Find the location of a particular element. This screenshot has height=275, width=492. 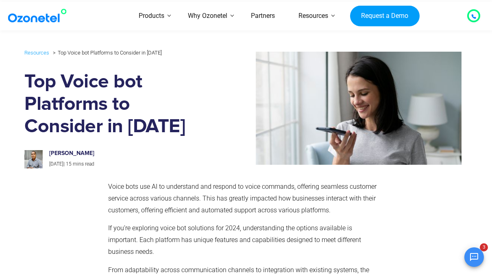

span: If you’re exploring voice bot solutions for 2024, understanding the options available is importan... is located at coordinates (235, 239).